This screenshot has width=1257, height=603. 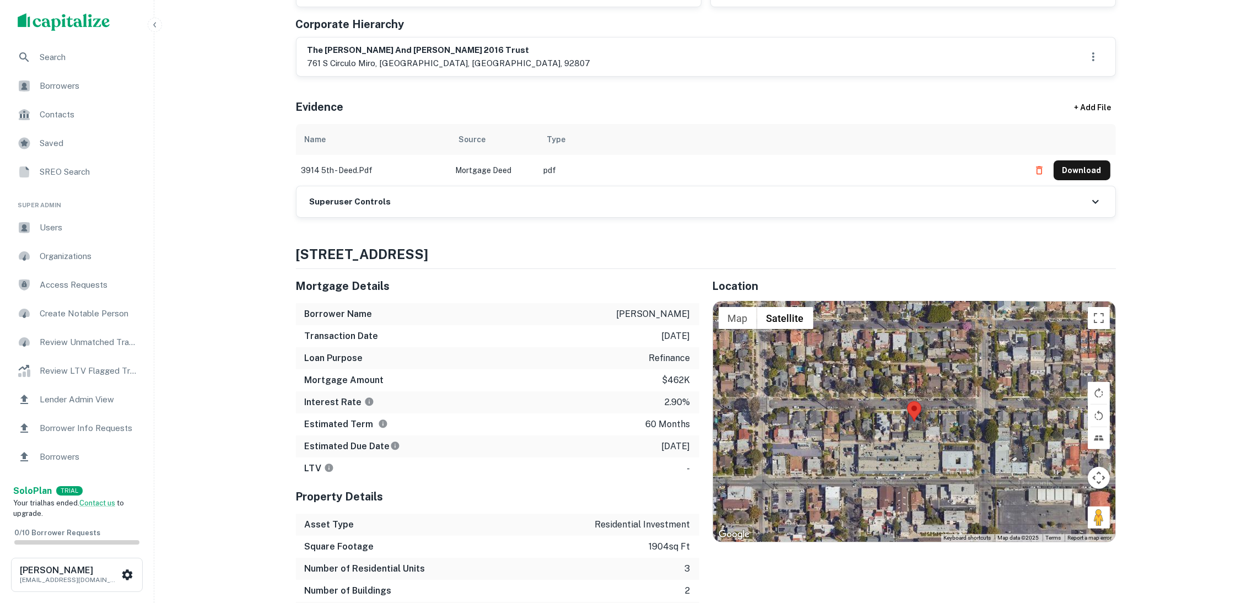 I want to click on a: Open this area in Google Maps (opens a new window), so click(x=734, y=535).